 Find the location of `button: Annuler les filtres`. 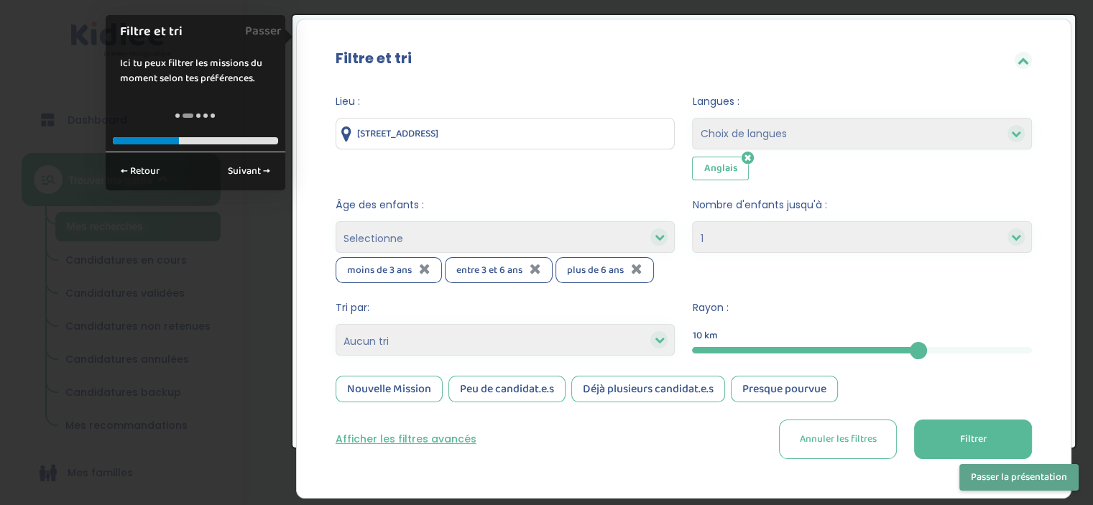

button: Annuler les filtres is located at coordinates (838, 439).